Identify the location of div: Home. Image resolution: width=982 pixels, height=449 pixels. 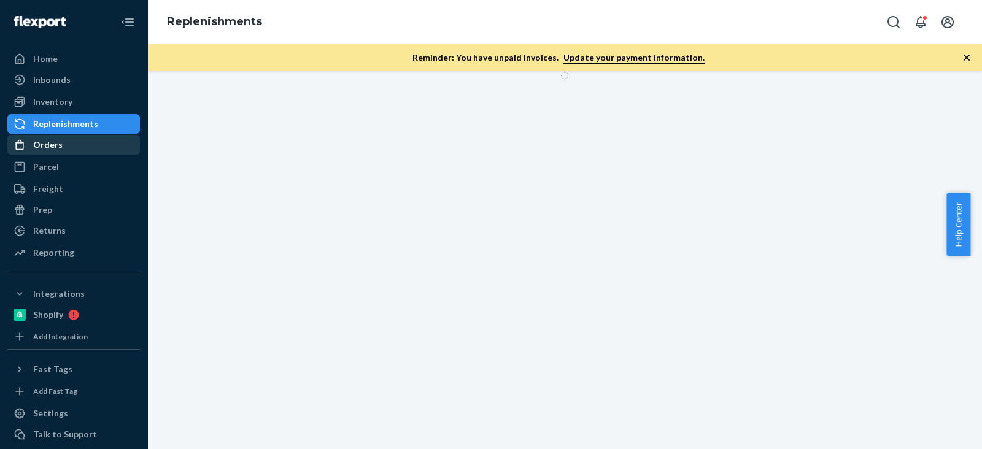
(45, 59).